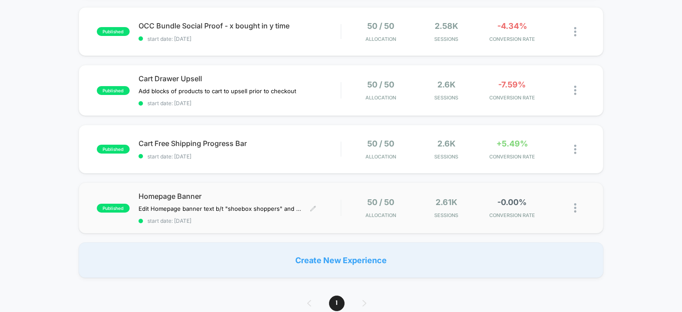  Describe the element at coordinates (217, 91) in the screenshot. I see `span: Add blocks of products to cart to upsell prior to checkout` at that location.